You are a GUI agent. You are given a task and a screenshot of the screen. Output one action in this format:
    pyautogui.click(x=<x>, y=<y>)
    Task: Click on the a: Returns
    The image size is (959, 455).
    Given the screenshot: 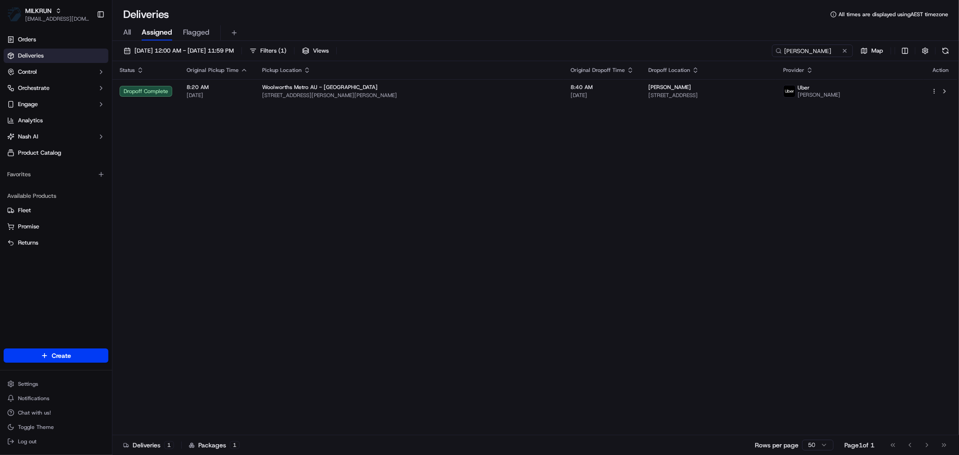 What is the action you would take?
    pyautogui.click(x=56, y=243)
    